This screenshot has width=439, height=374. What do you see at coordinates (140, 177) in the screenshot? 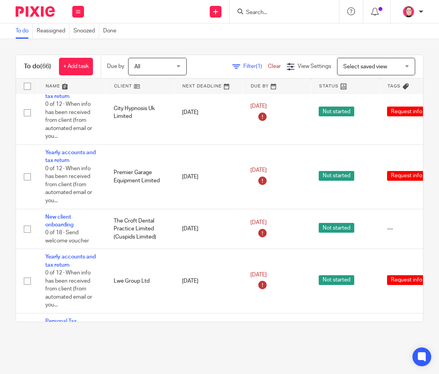
I see `td: Premier Garage Equipment Limited` at bounding box center [140, 177].